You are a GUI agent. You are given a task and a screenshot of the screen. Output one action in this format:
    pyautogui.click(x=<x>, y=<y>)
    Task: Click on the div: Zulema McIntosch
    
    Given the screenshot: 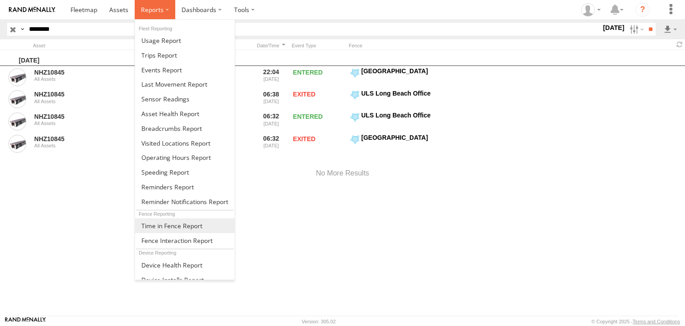 What is the action you would take?
    pyautogui.click(x=591, y=10)
    